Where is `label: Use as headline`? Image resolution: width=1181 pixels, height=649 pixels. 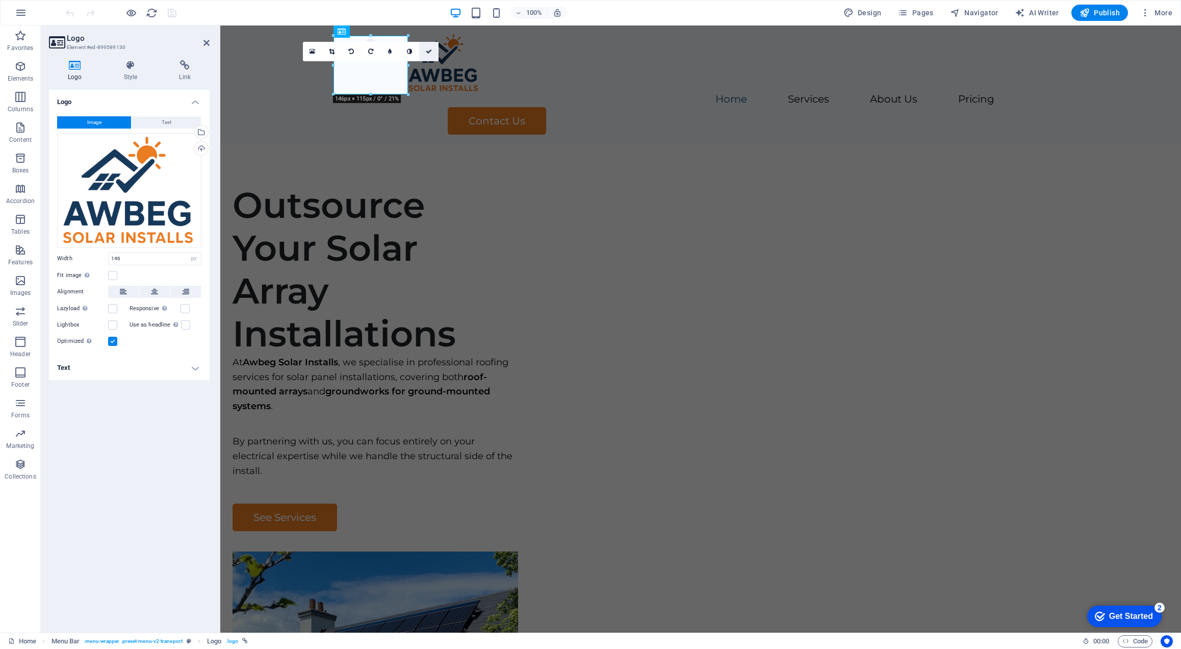
label: Use as headline is located at coordinates (155, 325).